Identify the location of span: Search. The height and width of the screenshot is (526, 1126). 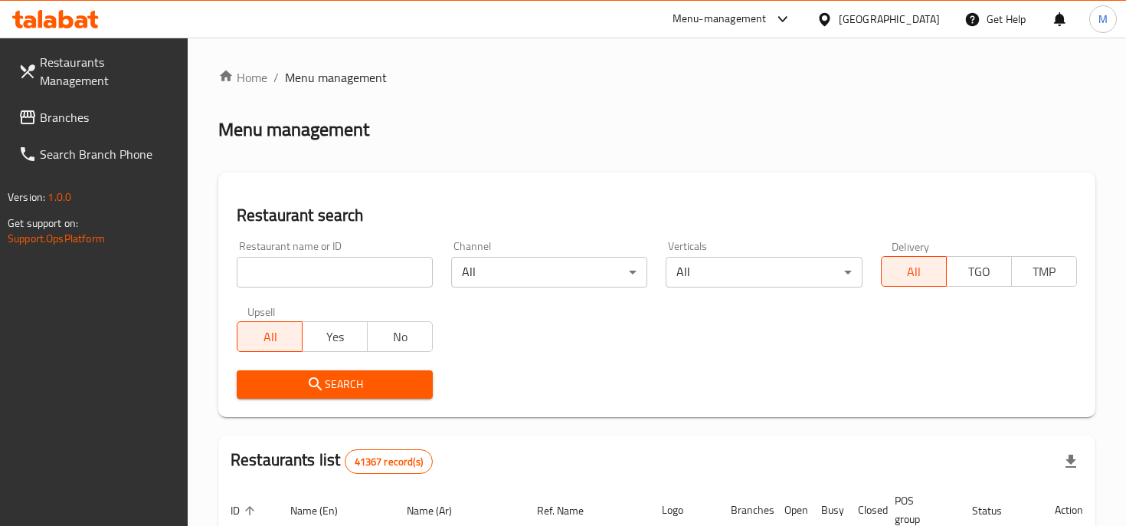
(335, 384).